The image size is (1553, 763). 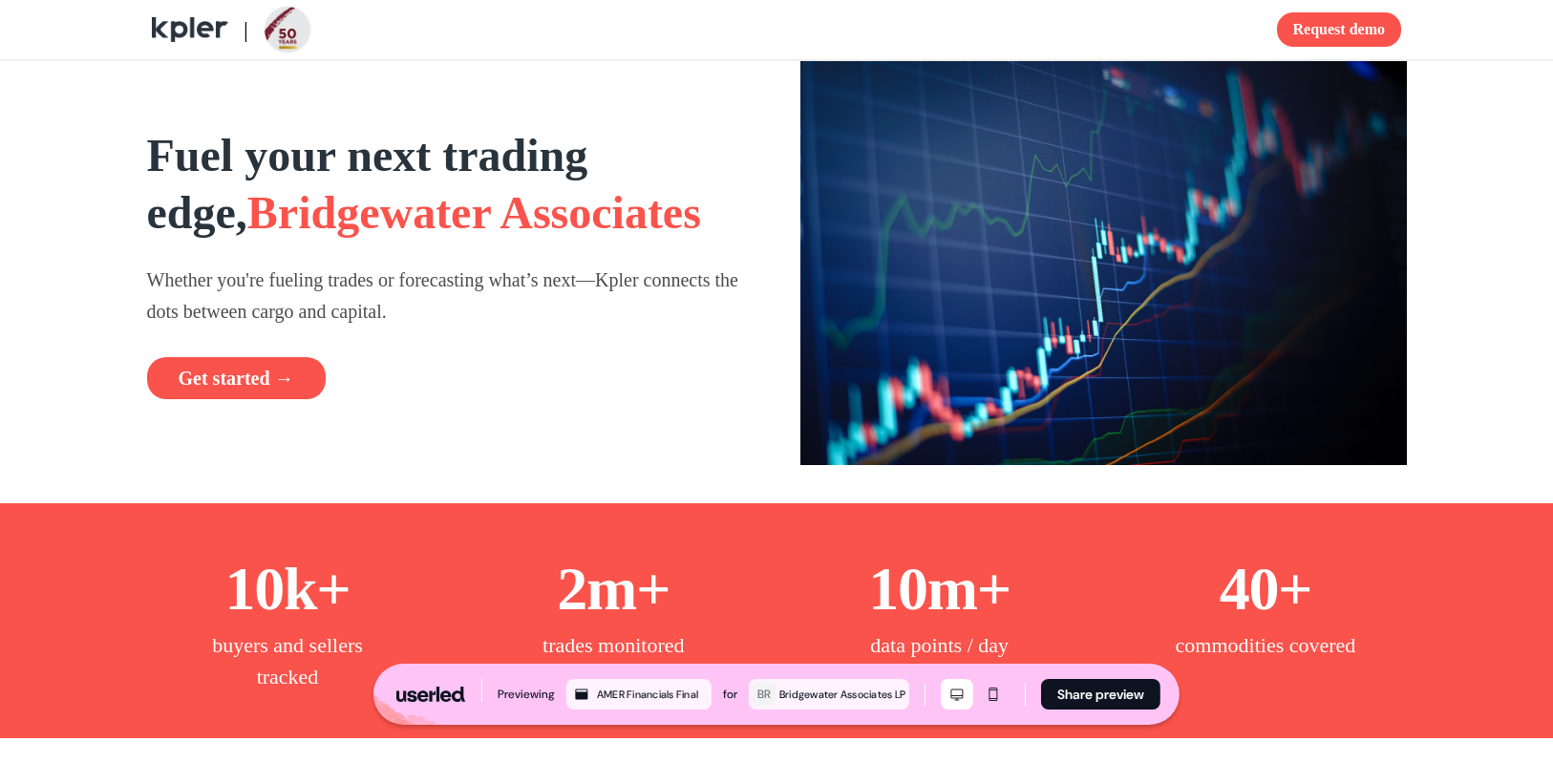 I want to click on p: trades monitored, so click(x=613, y=645).